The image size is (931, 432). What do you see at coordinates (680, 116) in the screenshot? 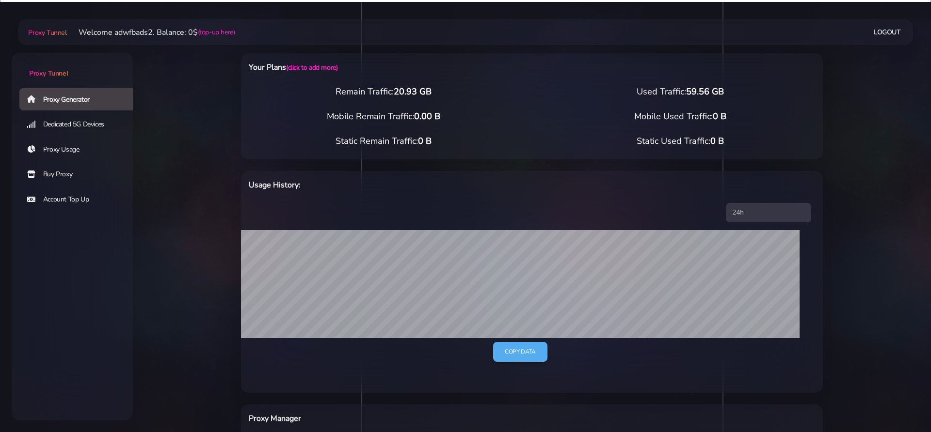
I see `div: Mobile Used Traffic:` at bounding box center [680, 116].